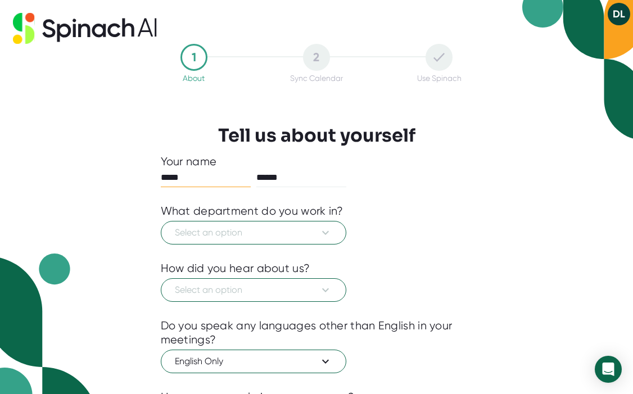 The width and height of the screenshot is (633, 394). Describe the element at coordinates (317, 78) in the screenshot. I see `div: Sync Calendar` at that location.